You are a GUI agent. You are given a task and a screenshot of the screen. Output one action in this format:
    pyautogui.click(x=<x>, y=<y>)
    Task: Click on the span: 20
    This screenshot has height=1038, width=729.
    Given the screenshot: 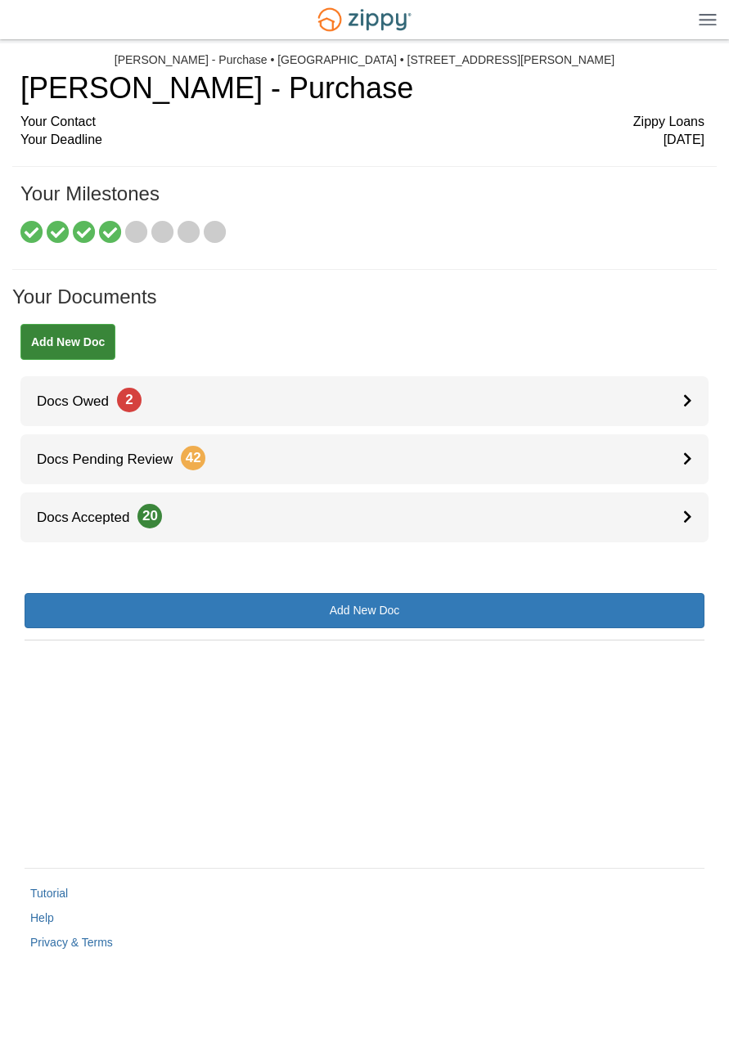 What is the action you would take?
    pyautogui.click(x=150, y=516)
    